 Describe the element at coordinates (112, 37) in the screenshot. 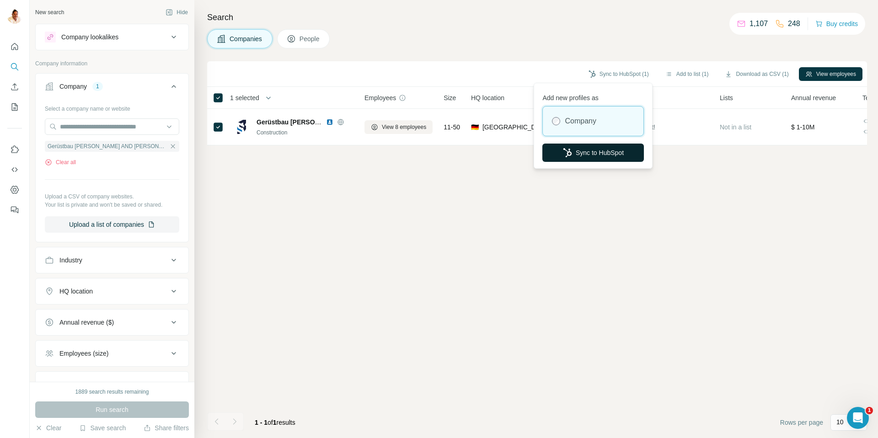

I see `button: Company lookalikes` at that location.